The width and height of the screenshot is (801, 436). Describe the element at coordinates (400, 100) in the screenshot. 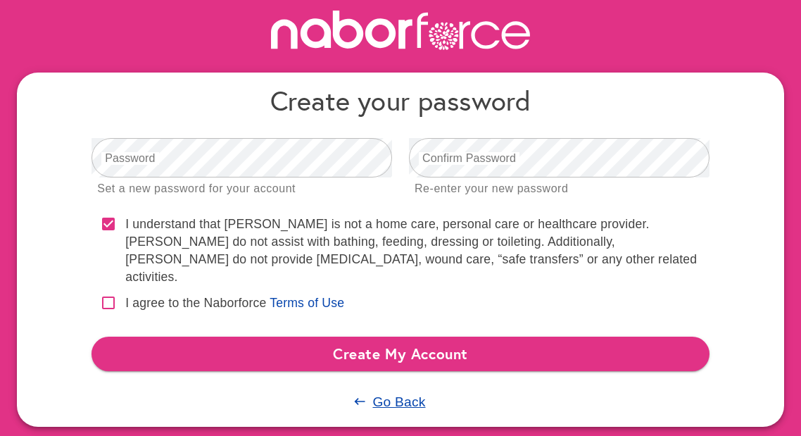

I see `h4: Create your password` at that location.